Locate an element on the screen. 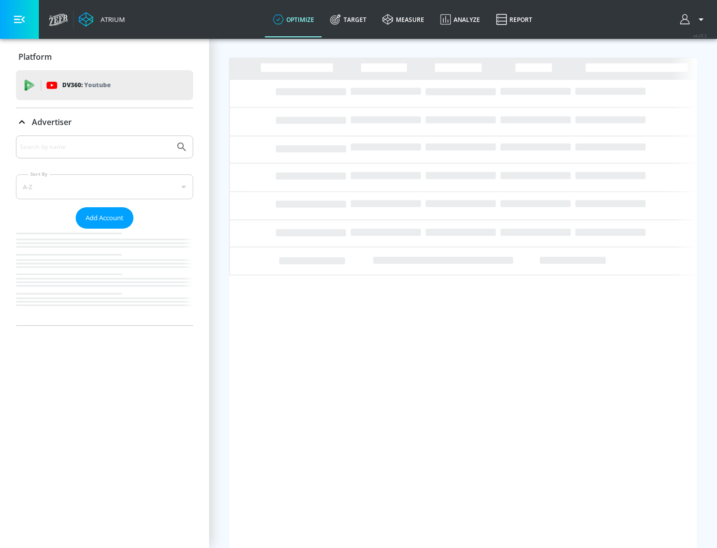 The image size is (717, 548). button: Add Account is located at coordinates (105, 218).